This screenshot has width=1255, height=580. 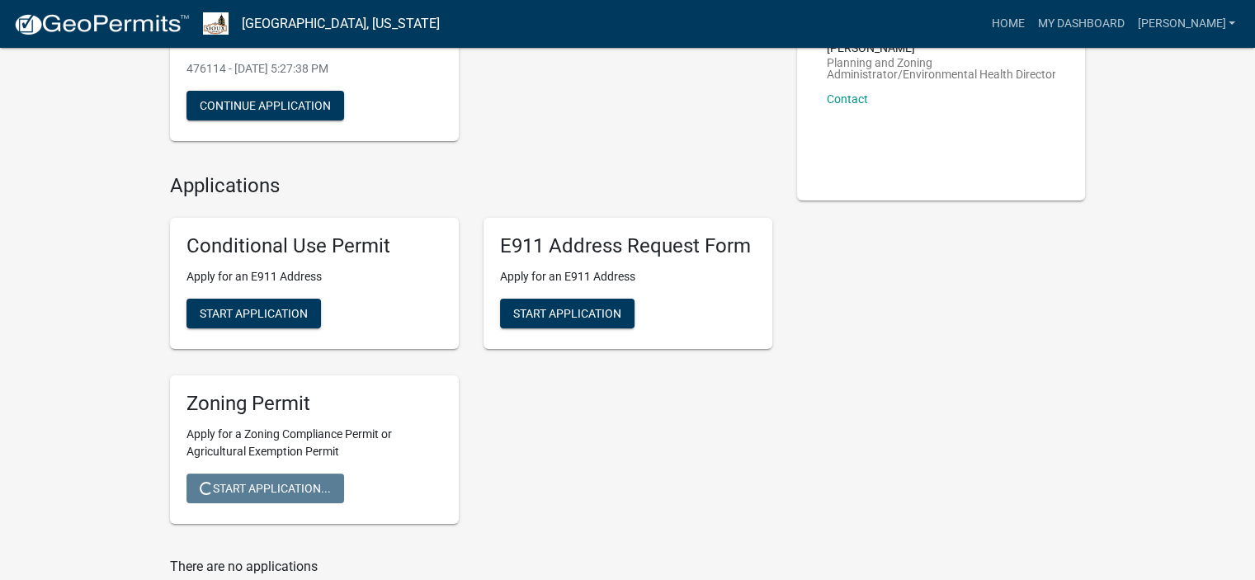 I want to click on p: There are no applications, so click(x=471, y=567).